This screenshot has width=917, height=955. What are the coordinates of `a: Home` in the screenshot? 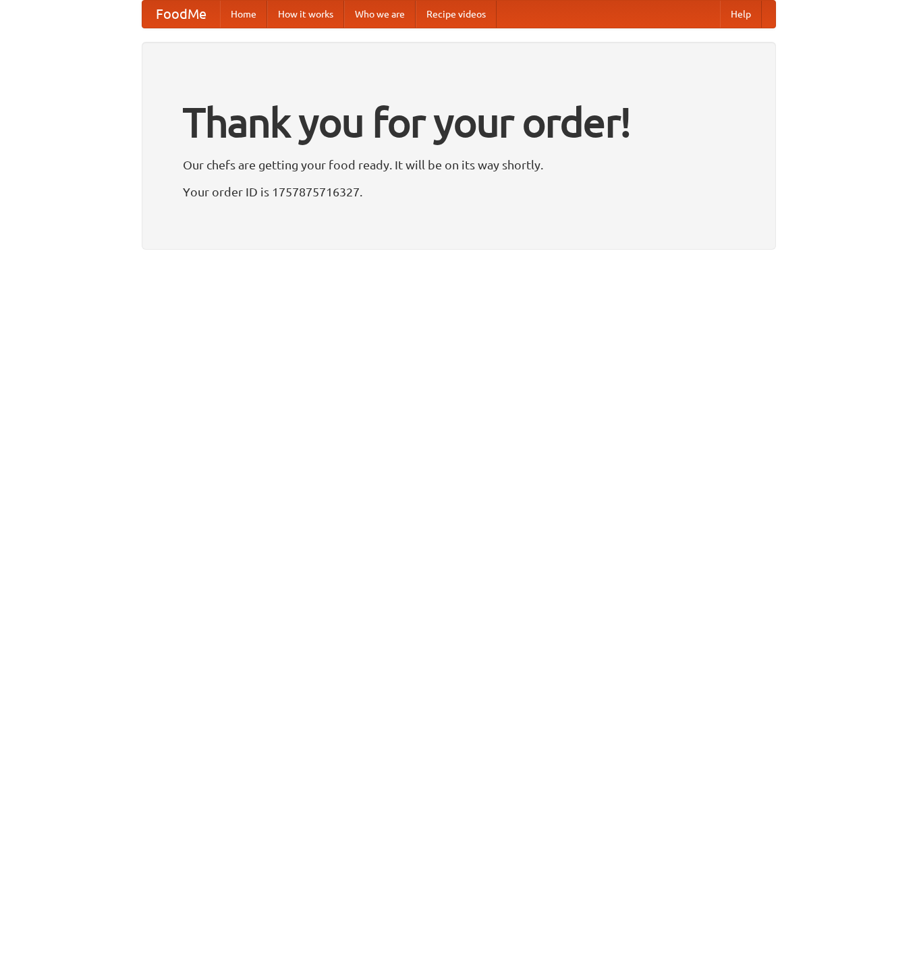 It's located at (244, 14).